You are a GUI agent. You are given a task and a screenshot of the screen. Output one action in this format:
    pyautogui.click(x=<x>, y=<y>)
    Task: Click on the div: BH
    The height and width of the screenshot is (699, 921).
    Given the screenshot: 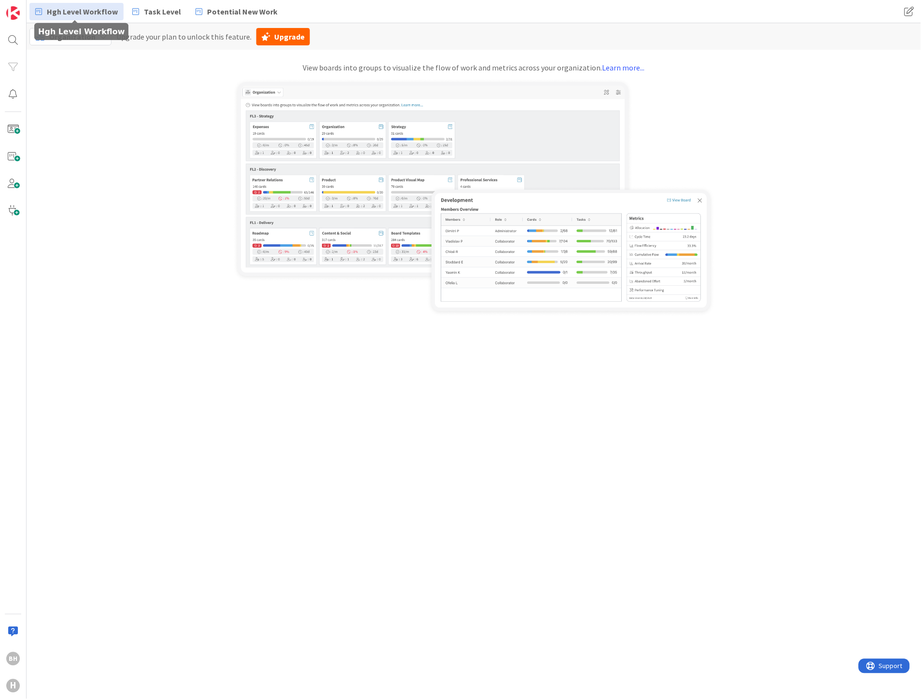 What is the action you would take?
    pyautogui.click(x=13, y=659)
    